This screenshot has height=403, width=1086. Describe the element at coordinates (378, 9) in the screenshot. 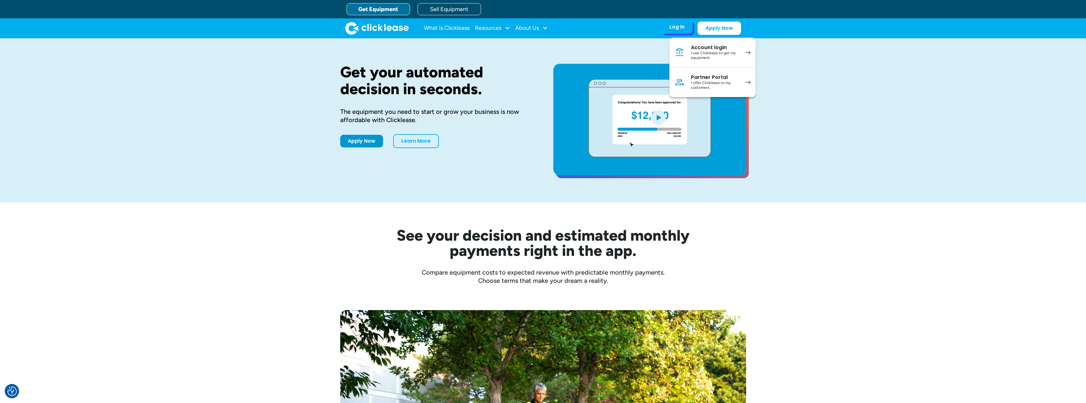

I see `a: Get Equipment` at that location.